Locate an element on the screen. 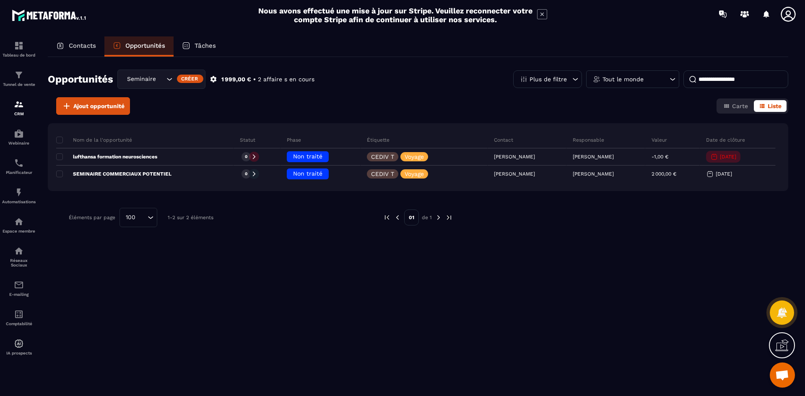  p: Contact is located at coordinates (504, 140).